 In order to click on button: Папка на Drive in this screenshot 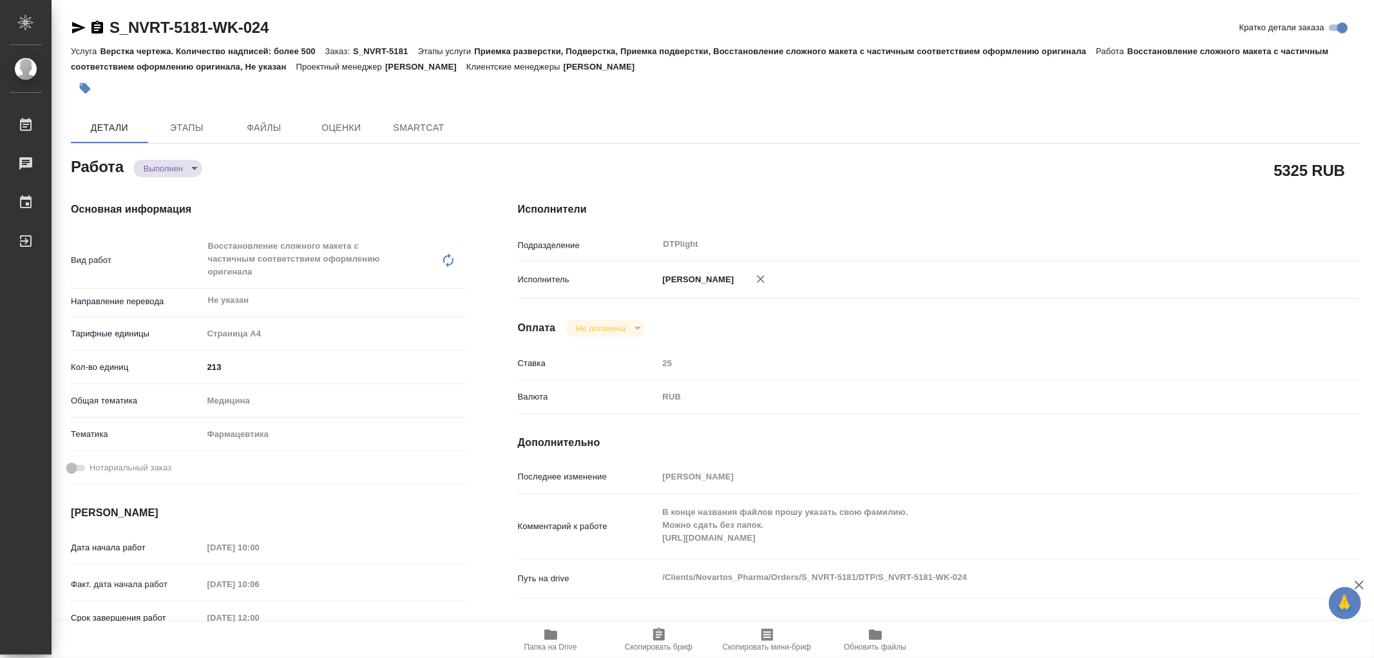, I will do `click(551, 640)`.